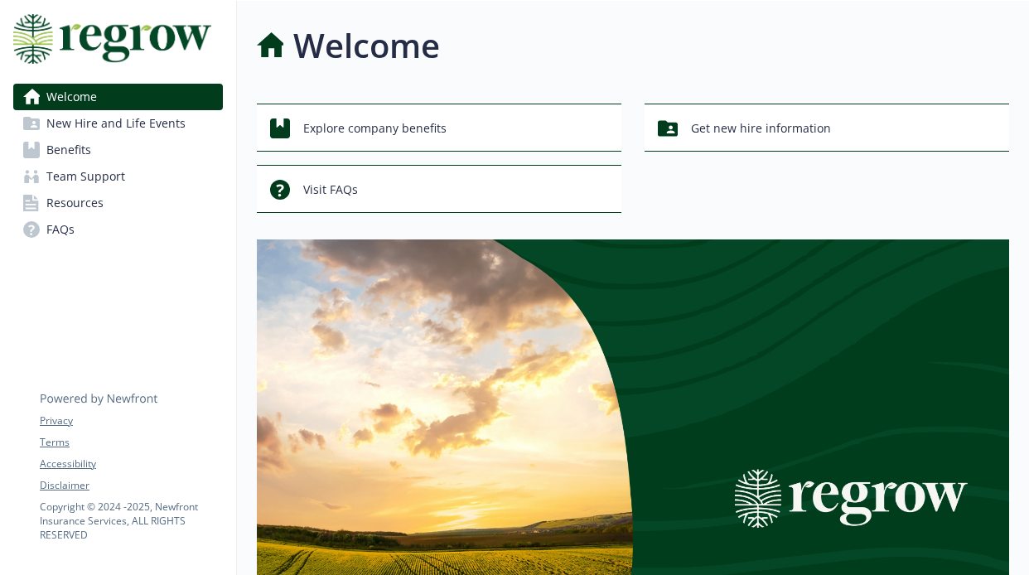 The width and height of the screenshot is (1029, 575). What do you see at coordinates (131, 442) in the screenshot?
I see `a: Terms` at bounding box center [131, 442].